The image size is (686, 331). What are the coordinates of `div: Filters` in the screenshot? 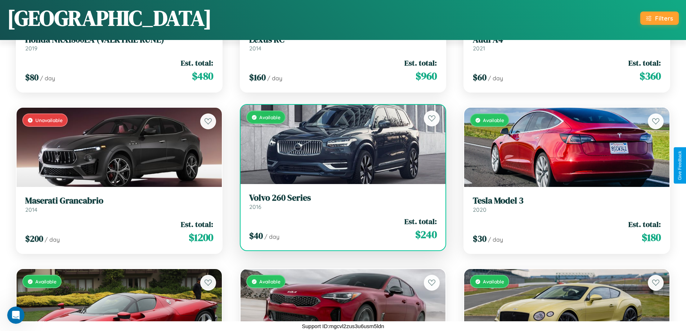 It's located at (664, 18).